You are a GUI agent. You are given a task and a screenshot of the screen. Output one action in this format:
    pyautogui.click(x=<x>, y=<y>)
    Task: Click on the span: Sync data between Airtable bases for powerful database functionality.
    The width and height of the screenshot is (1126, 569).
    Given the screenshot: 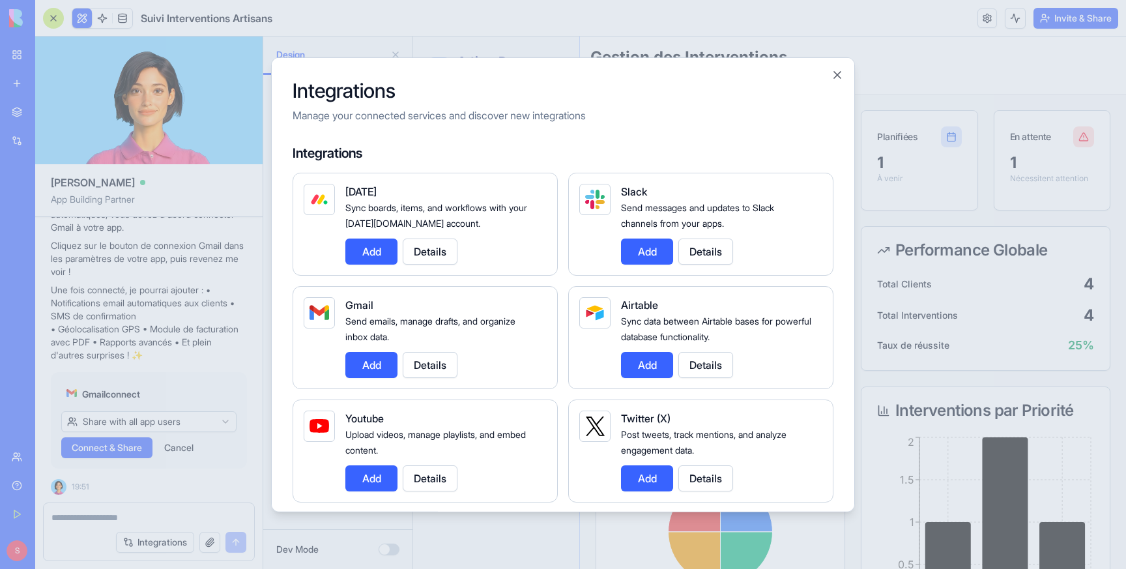 What is the action you would take?
    pyautogui.click(x=716, y=328)
    